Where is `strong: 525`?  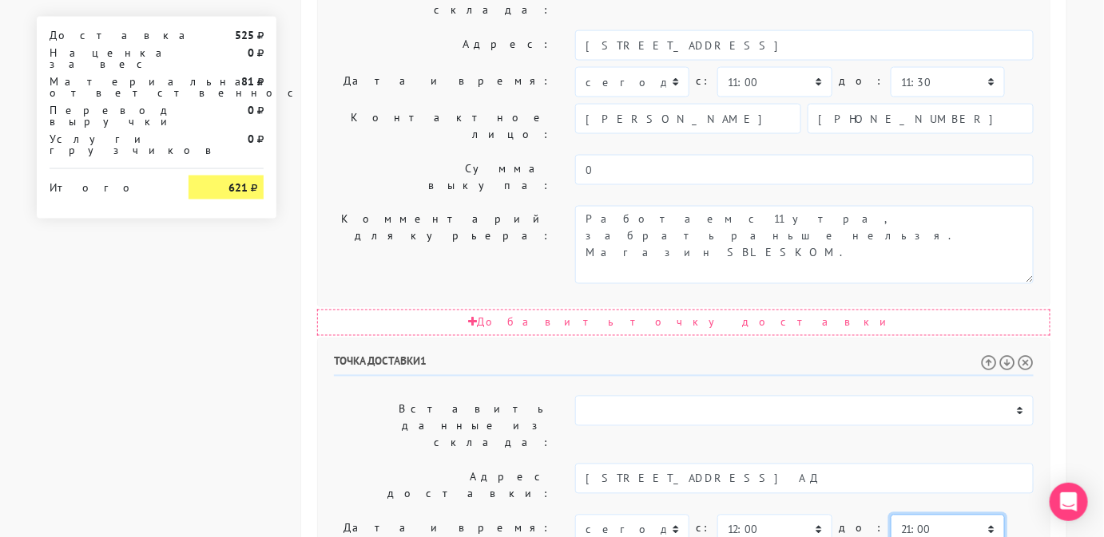
strong: 525 is located at coordinates (244, 35).